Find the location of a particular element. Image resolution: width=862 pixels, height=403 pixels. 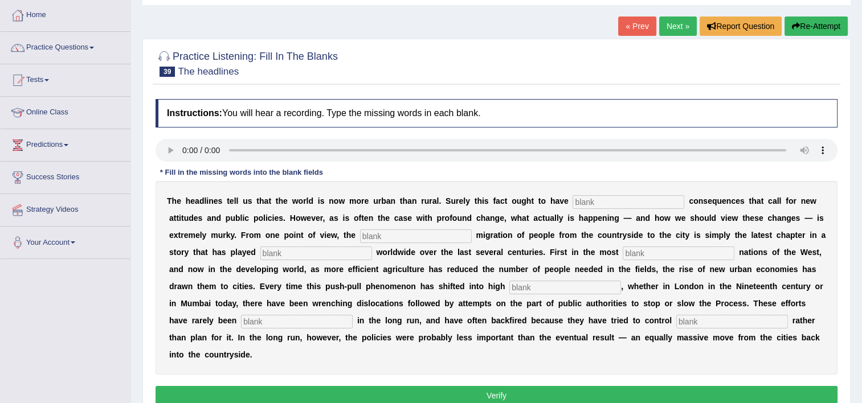

a: Predictions is located at coordinates (66, 144).